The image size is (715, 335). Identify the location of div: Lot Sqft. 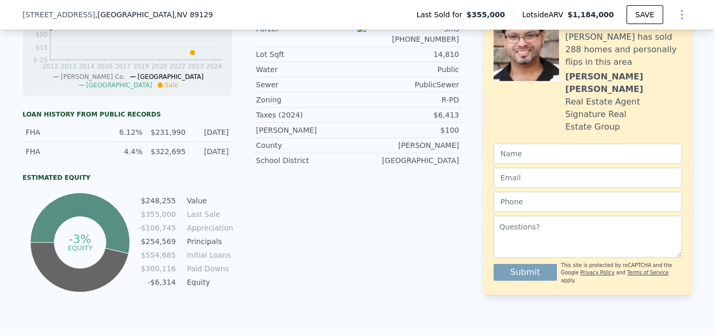
(307, 54).